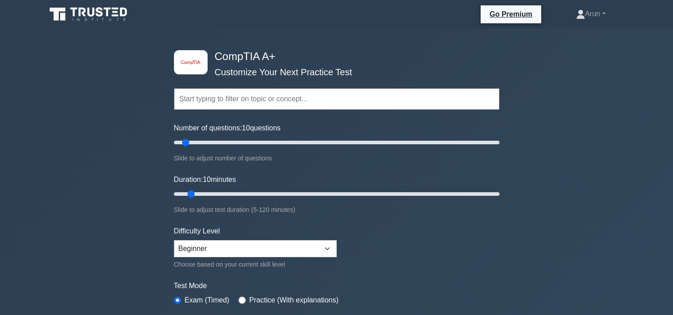  Describe the element at coordinates (591, 14) in the screenshot. I see `a: Arun` at that location.